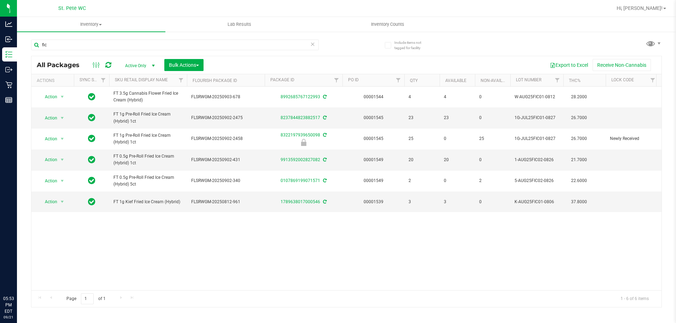 The height and width of the screenshot is (323, 676). I want to click on a: Sku Retail Display Name, so click(141, 80).